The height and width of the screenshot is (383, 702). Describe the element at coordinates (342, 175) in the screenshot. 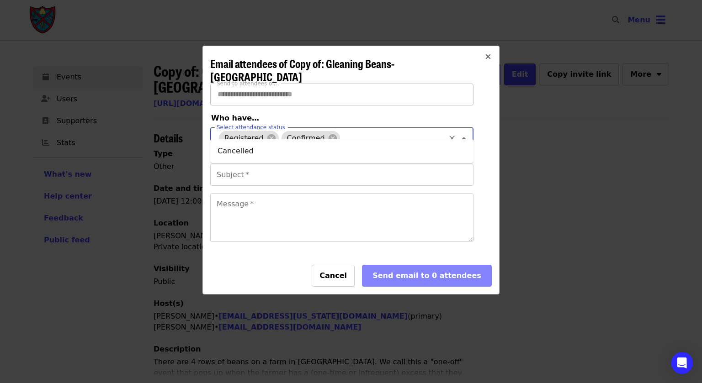

I see `input: Subject` at that location.